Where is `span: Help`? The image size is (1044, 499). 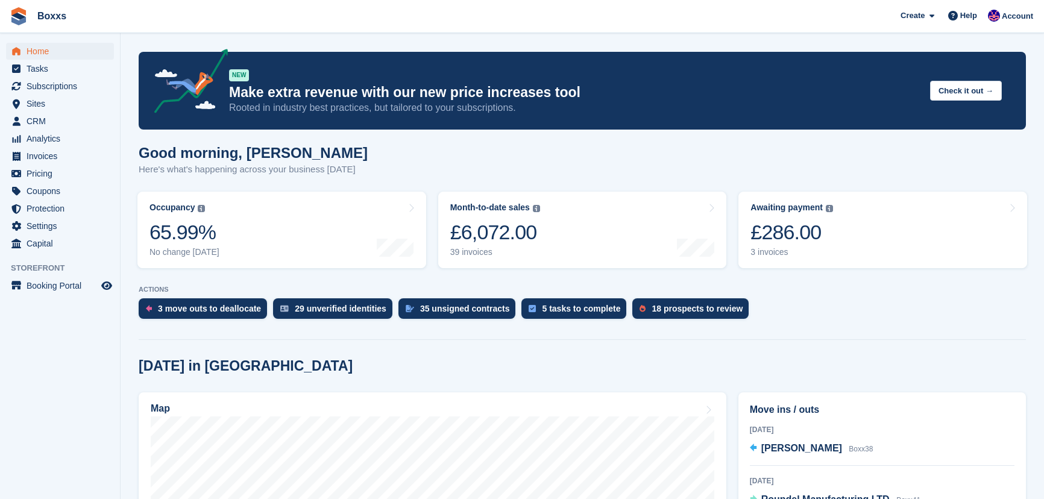
span: Help is located at coordinates (968, 16).